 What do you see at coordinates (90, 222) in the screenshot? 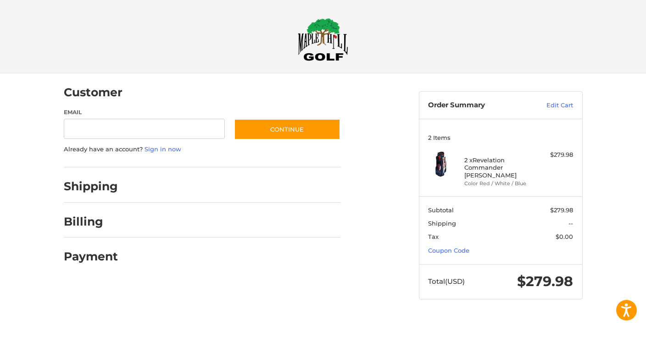
I see `h2: Billing` at bounding box center [90, 222].